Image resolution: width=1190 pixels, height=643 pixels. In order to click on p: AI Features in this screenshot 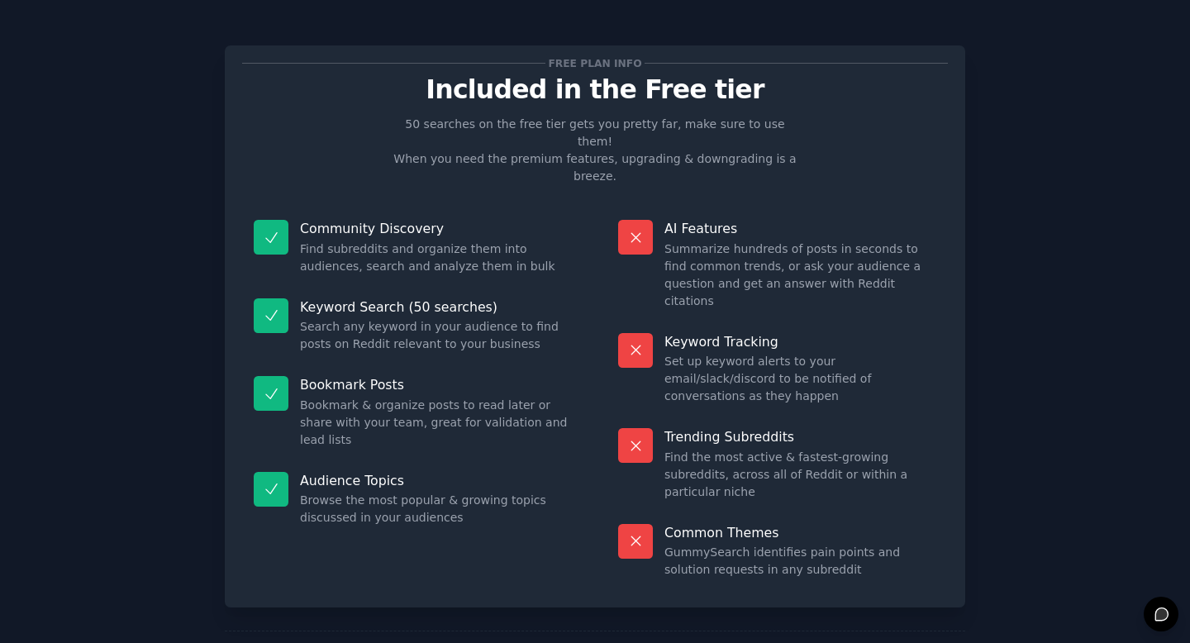, I will do `click(800, 228)`.